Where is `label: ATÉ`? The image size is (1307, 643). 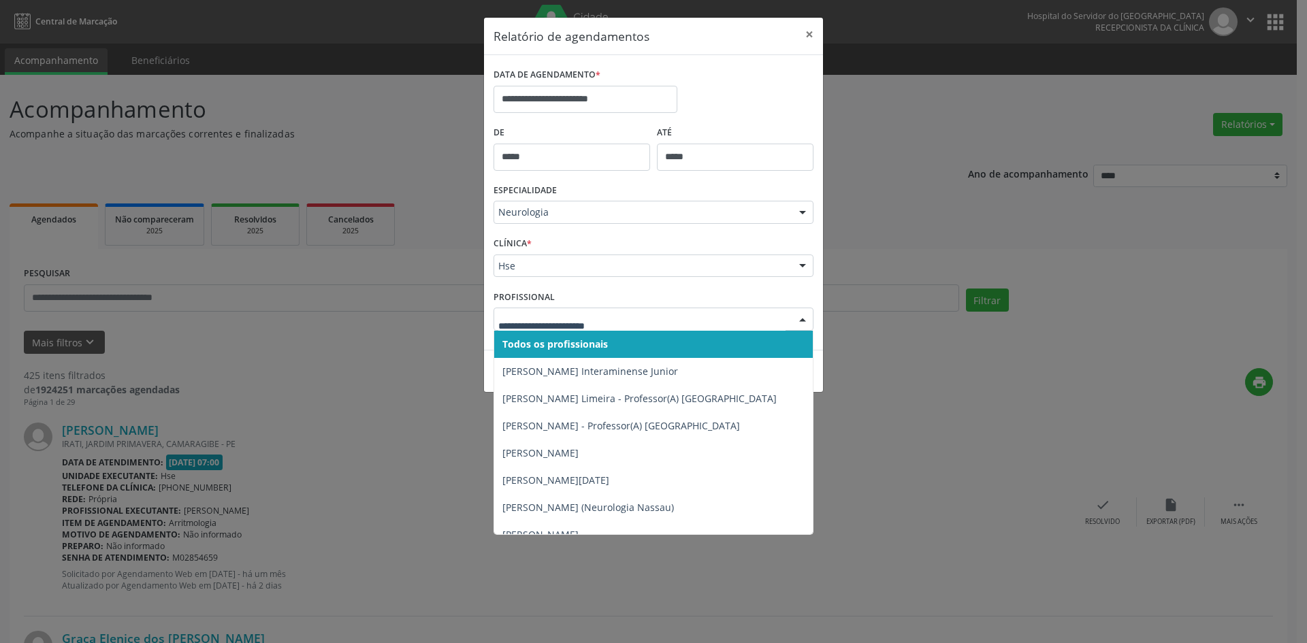 label: ATÉ is located at coordinates (735, 133).